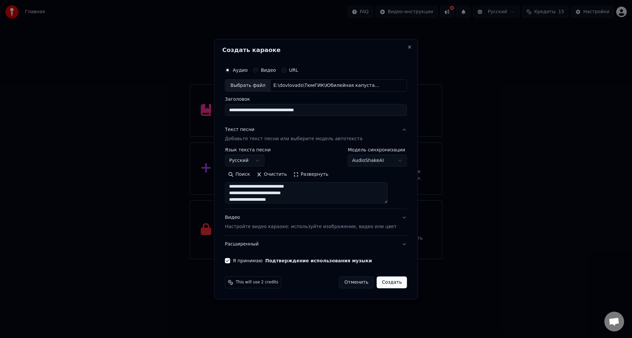 Image resolution: width=632 pixels, height=338 pixels. Describe the element at coordinates (302, 261) in the screenshot. I see `label: Я принимаю` at that location.